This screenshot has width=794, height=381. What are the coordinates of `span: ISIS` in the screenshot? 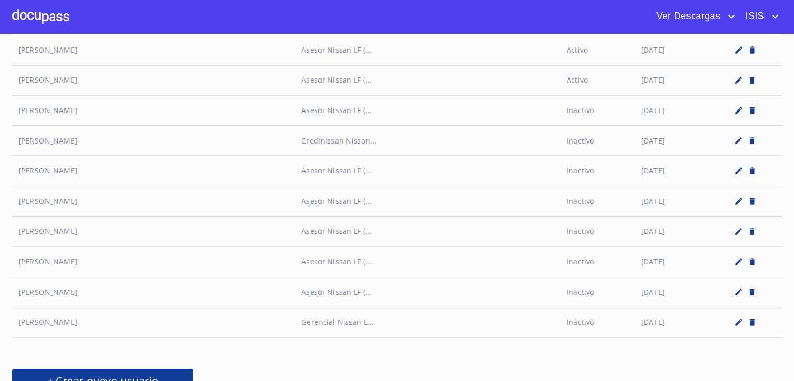 It's located at (753, 17).